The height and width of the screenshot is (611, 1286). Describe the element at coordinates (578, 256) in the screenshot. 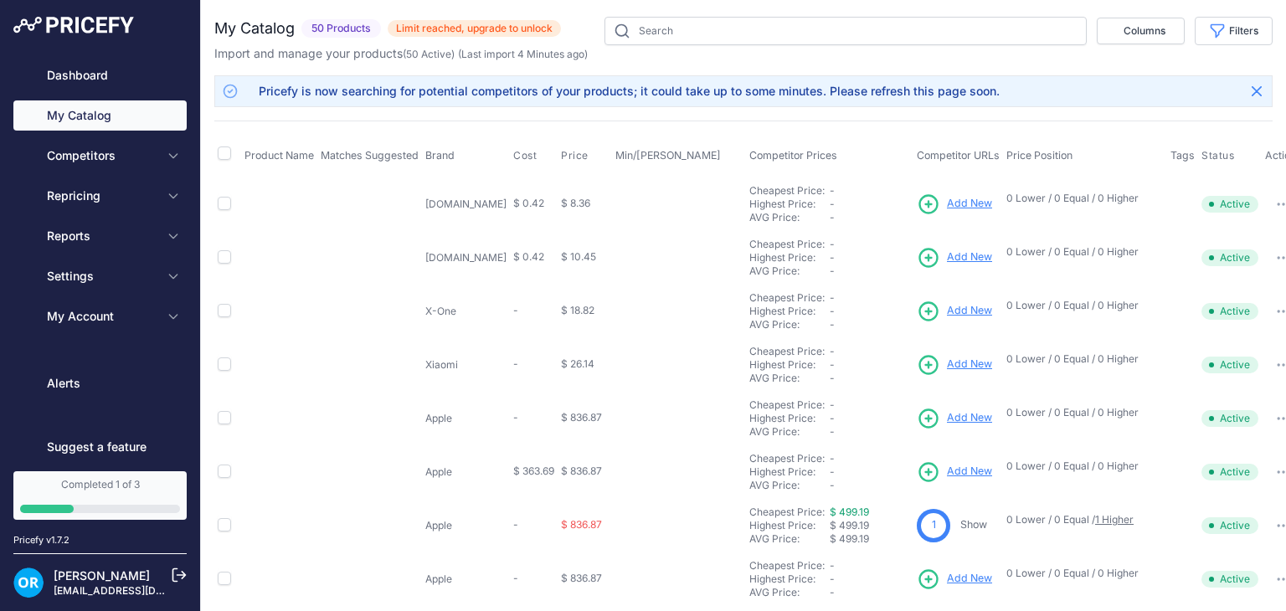

I see `span: $ 10.45` at that location.